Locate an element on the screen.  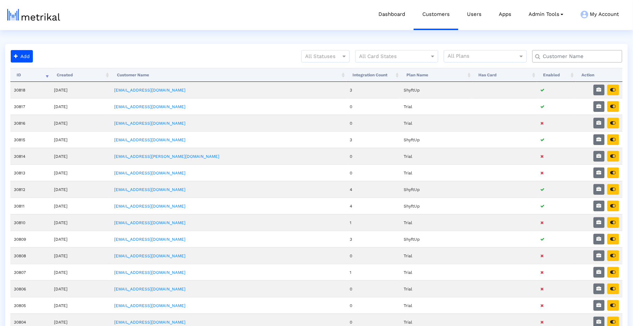
td: 30808 is located at coordinates (30, 256).